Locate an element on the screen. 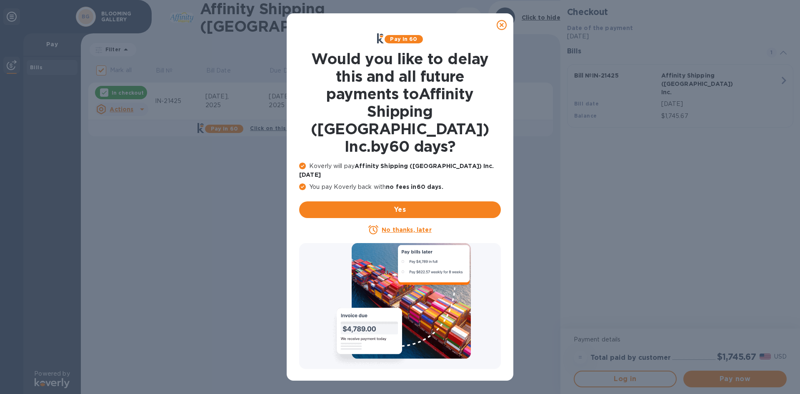 This screenshot has width=800, height=394. b: Pay in 60 is located at coordinates (403, 39).